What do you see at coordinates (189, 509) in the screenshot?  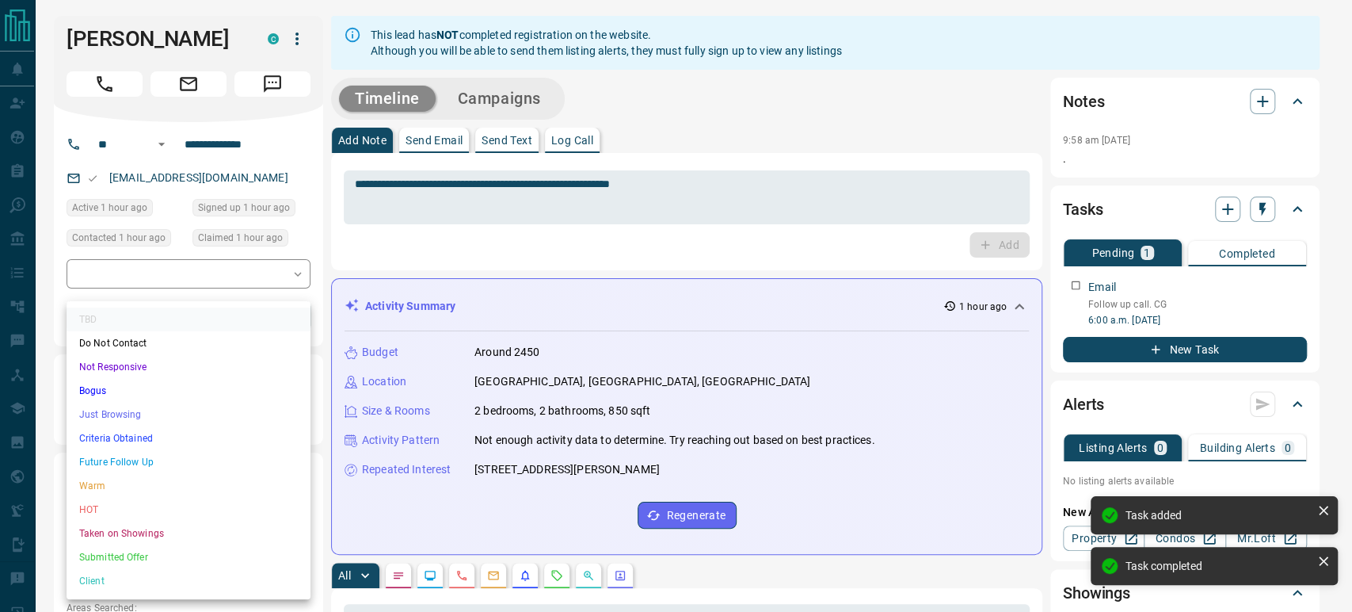 I see `li: HOT` at bounding box center [189, 509].